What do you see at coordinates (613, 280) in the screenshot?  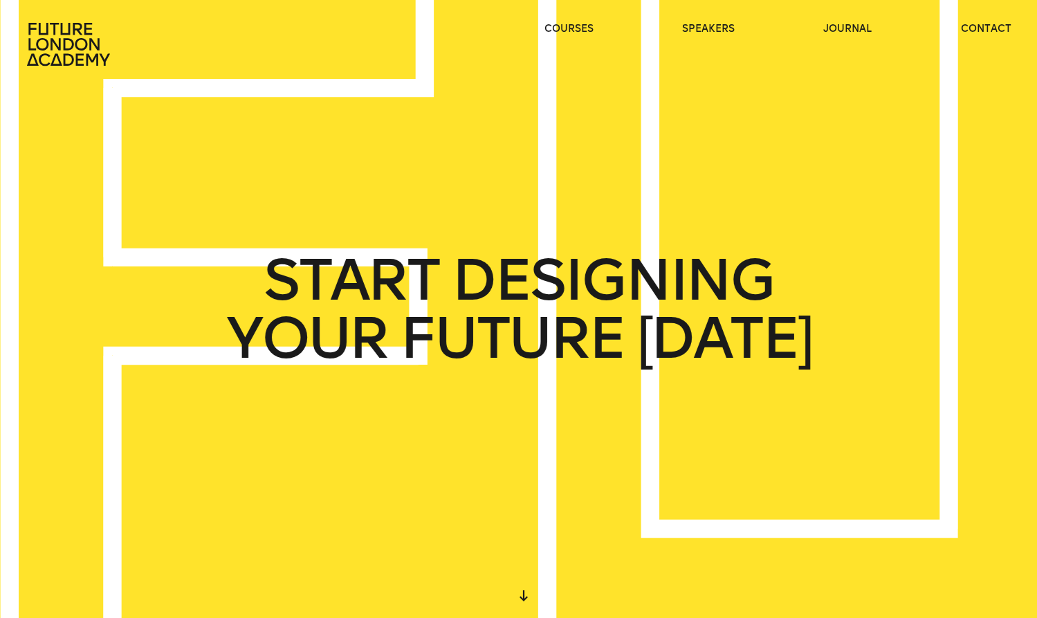 I see `span: DESIGNING` at bounding box center [613, 280].